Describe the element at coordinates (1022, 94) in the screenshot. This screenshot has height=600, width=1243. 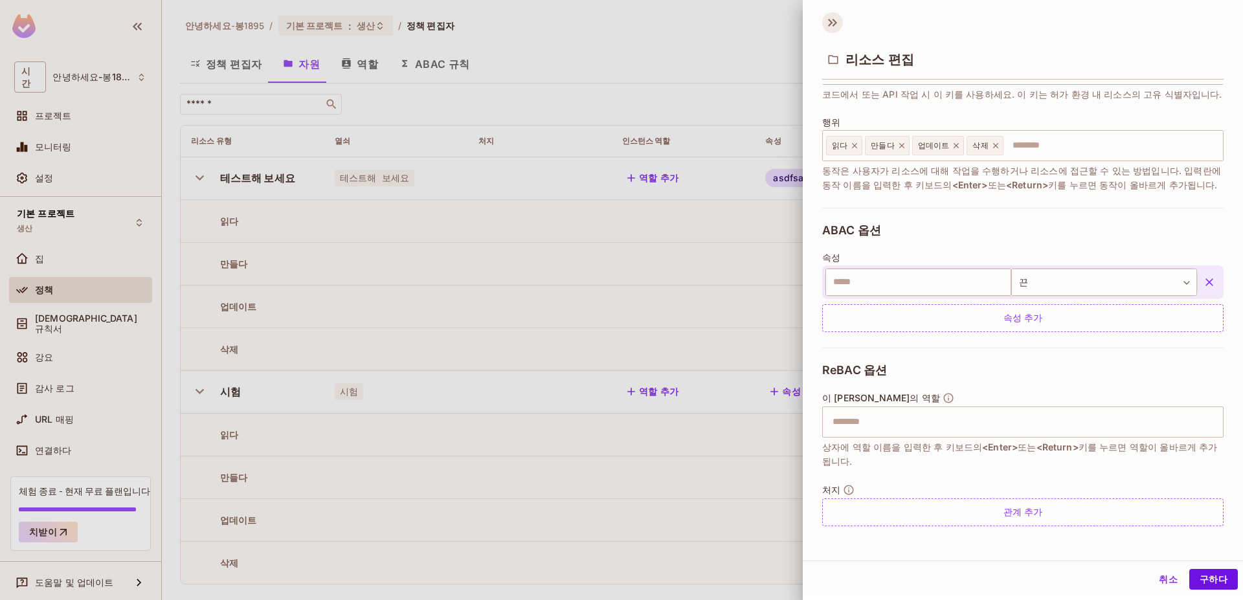
I see `font: 코드에서 또는 API 작업 시 이 키를 사용하세요. 이 키는 허가 환경 내 리소스의 고유 식별자입니다.` at that location.